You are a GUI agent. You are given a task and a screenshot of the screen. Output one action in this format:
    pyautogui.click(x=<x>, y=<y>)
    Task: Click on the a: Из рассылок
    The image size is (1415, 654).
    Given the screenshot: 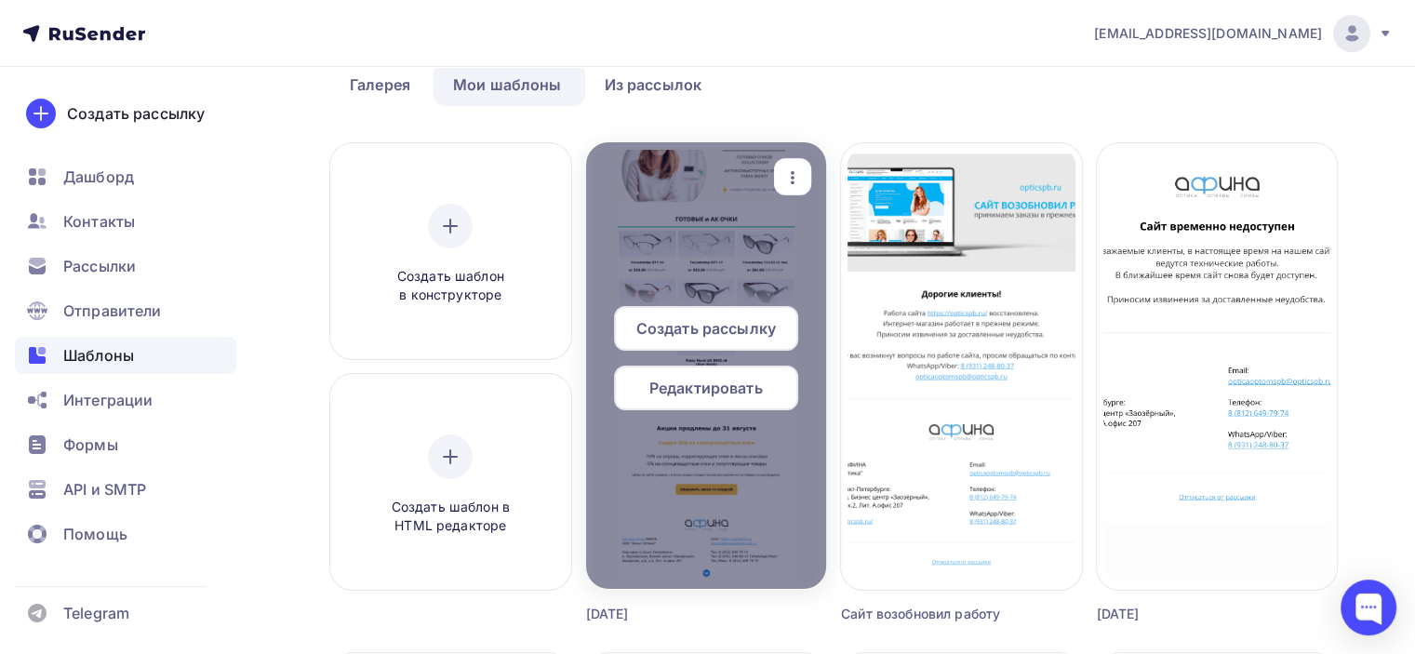 What is the action you would take?
    pyautogui.click(x=653, y=85)
    